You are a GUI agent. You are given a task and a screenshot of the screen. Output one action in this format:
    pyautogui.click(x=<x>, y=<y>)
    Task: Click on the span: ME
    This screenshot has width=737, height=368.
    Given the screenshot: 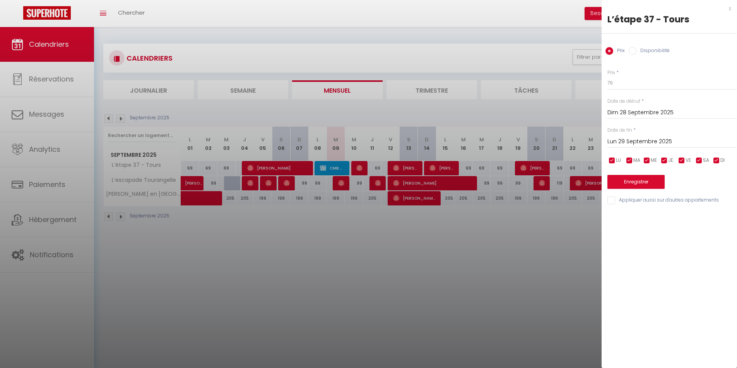 What is the action you would take?
    pyautogui.click(x=653, y=160)
    